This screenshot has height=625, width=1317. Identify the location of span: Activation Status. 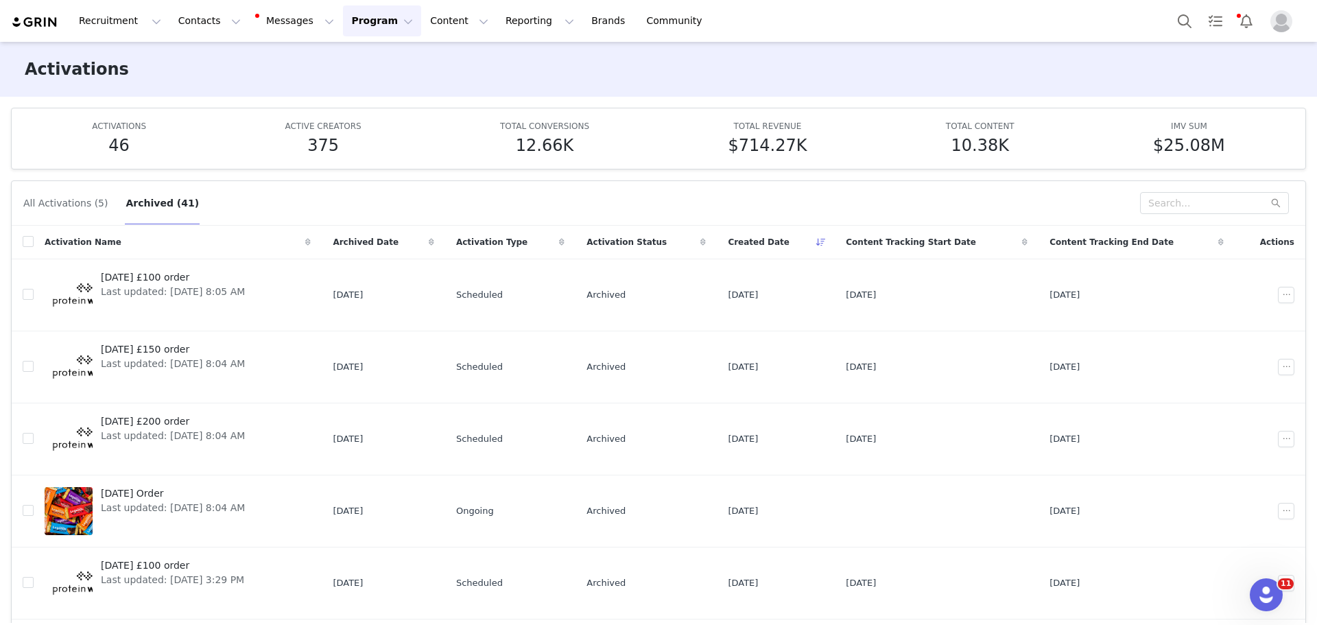
(626, 242).